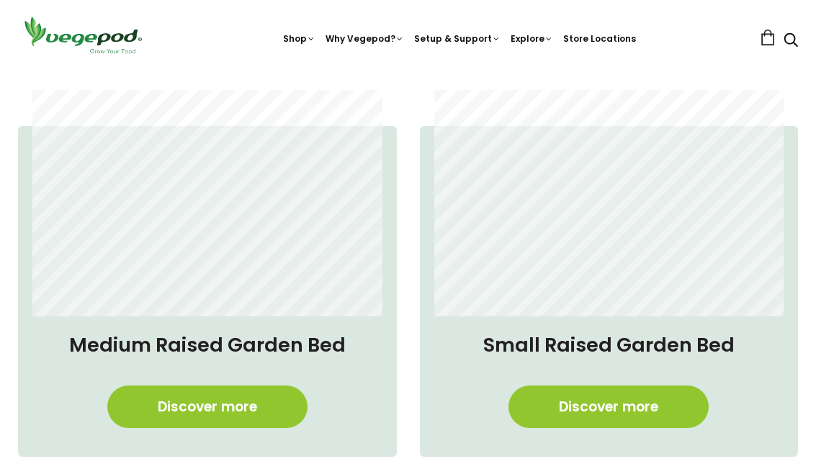 This screenshot has height=459, width=816. I want to click on a: Setup & Support, so click(457, 38).